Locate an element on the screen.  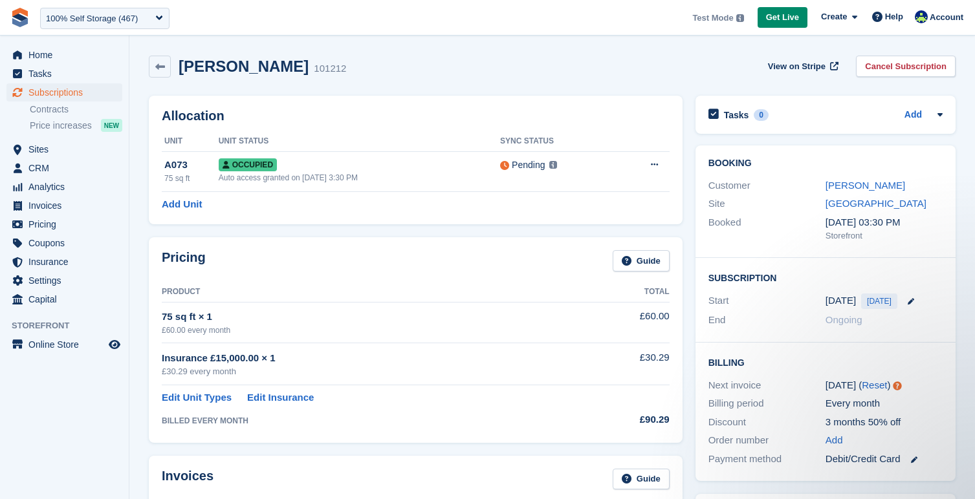
th: Unit Status is located at coordinates (359, 142).